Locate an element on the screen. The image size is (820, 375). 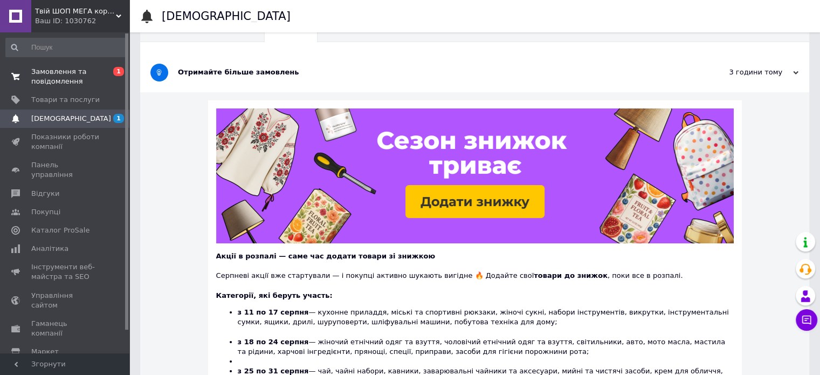
div: Отримайте більше замовлень is located at coordinates (434, 72).